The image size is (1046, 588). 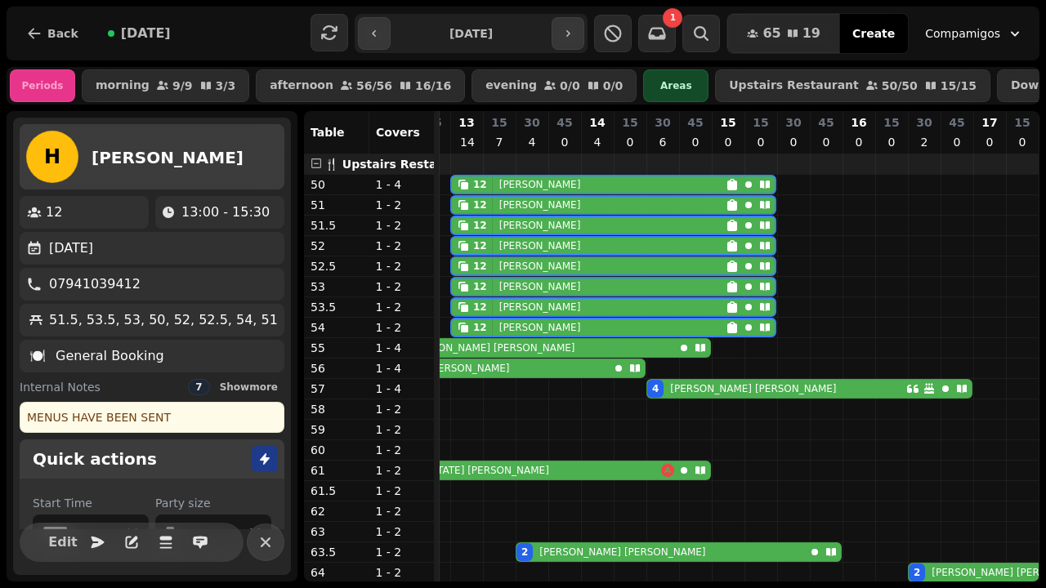 What do you see at coordinates (337, 225) in the screenshot?
I see `p: 51.5` at bounding box center [337, 225].